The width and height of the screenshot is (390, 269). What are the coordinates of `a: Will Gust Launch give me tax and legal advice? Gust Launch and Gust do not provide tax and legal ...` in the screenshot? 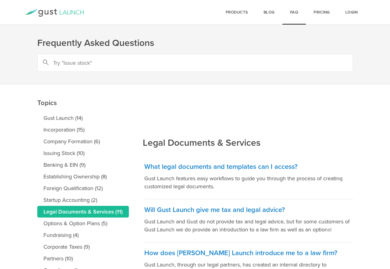 It's located at (248, 221).